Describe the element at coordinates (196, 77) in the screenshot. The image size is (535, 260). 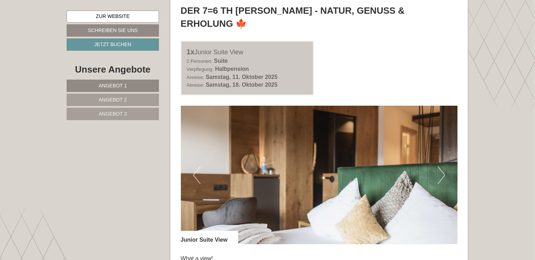
I see `small: Anreise:` at that location.